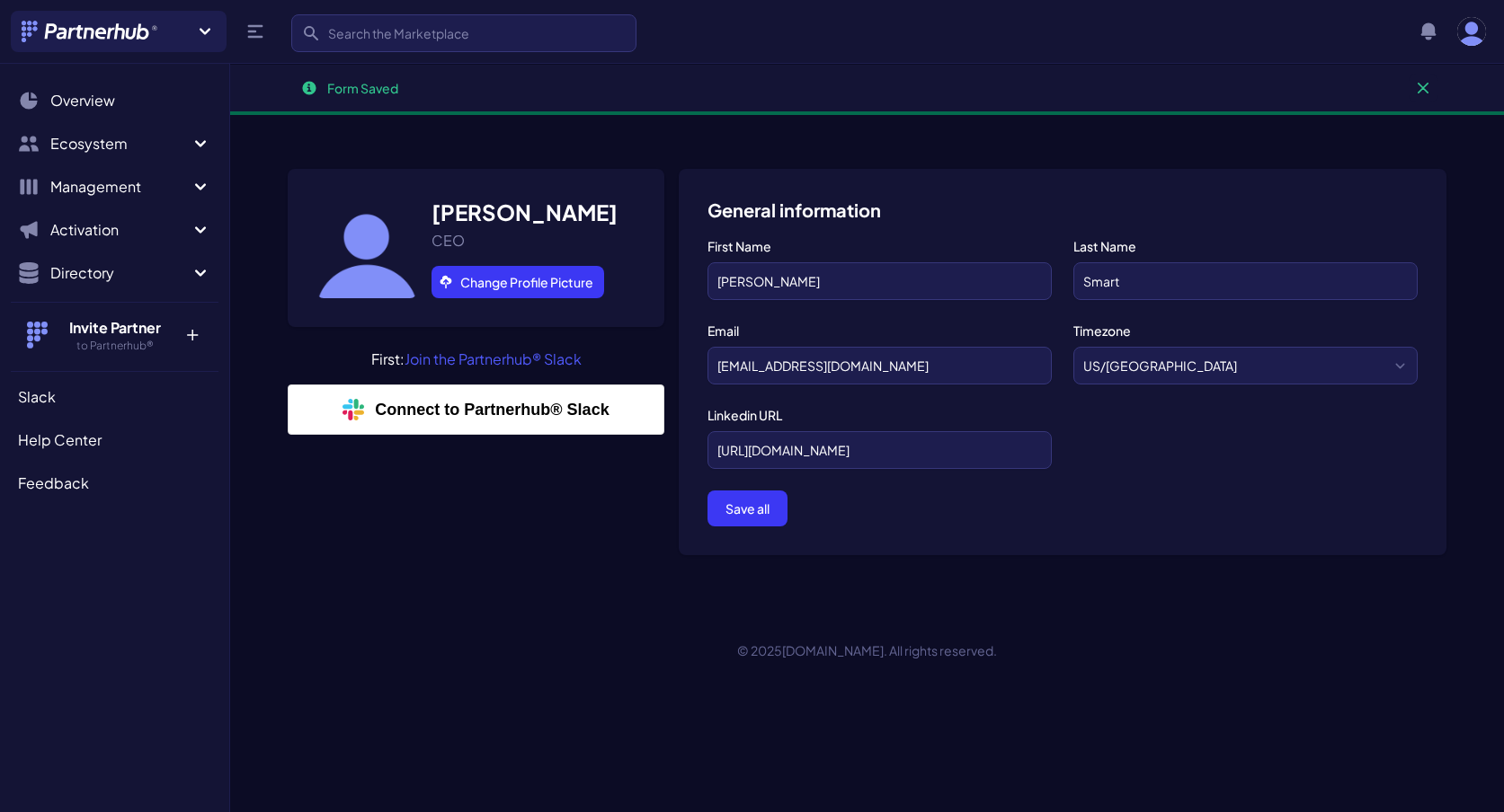  I want to click on span: Activation, so click(120, 230).